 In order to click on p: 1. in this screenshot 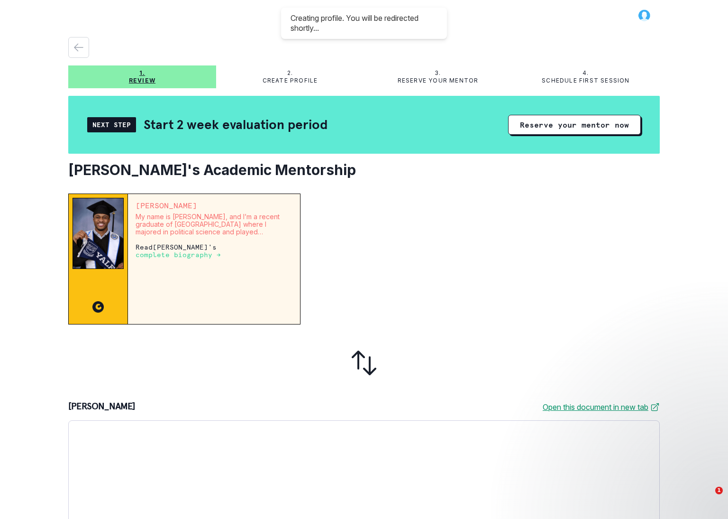, I will do `click(142, 73)`.